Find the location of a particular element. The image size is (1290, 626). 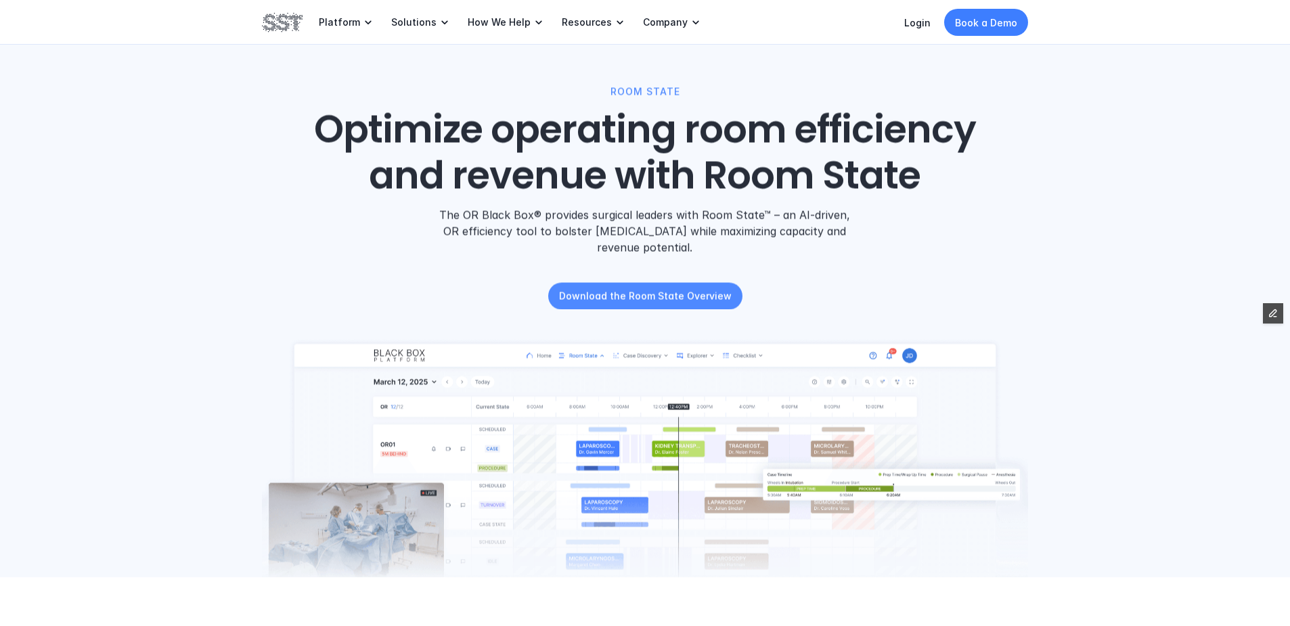

img: Room State module UI is located at coordinates (645, 458).